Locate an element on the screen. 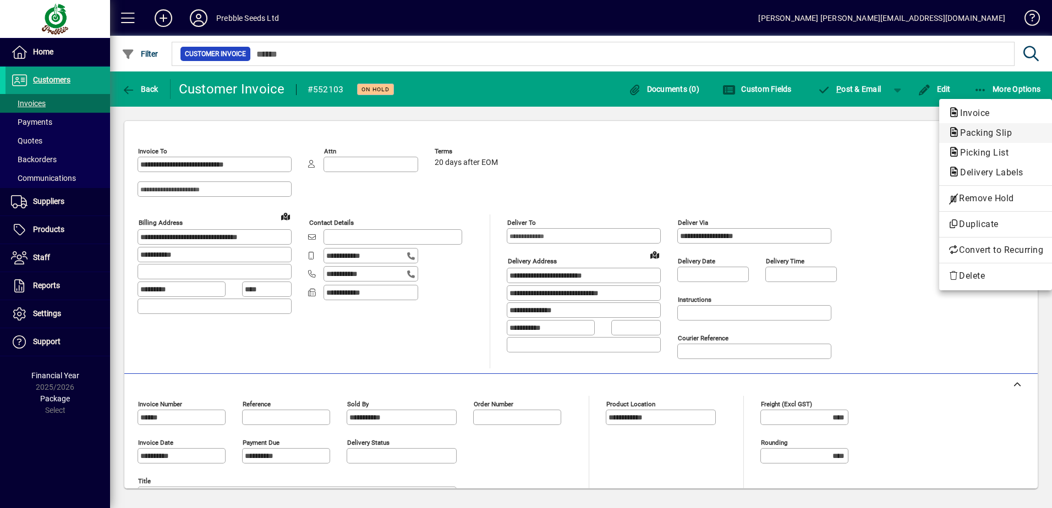 The image size is (1052, 508). span: Delivery Labels is located at coordinates (988, 172).